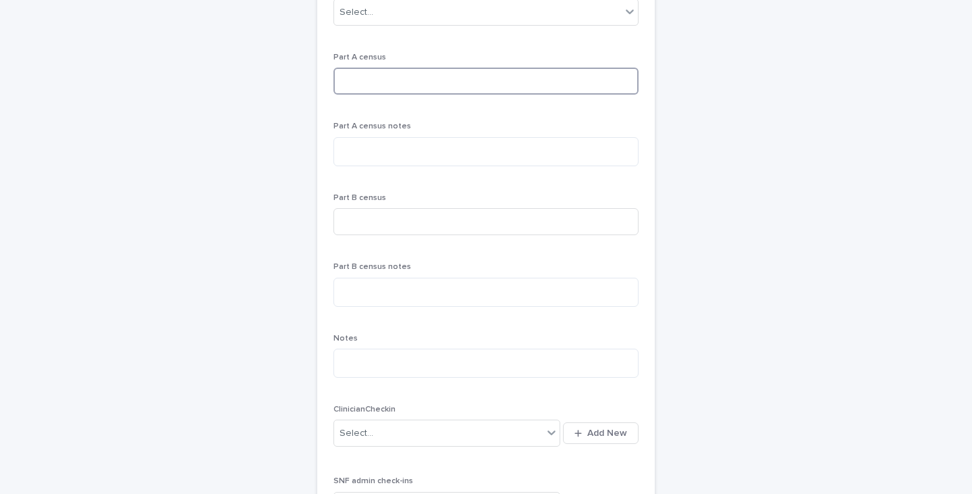  Describe the element at coordinates (601, 433) in the screenshot. I see `button: Add New` at that location.